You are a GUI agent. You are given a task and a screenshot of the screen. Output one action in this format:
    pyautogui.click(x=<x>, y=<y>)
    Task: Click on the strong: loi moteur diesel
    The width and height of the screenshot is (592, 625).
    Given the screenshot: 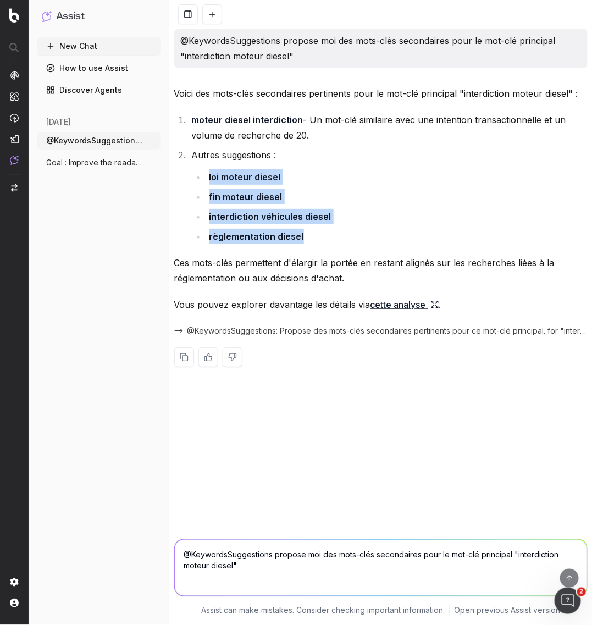 What is the action you would take?
    pyautogui.click(x=245, y=177)
    